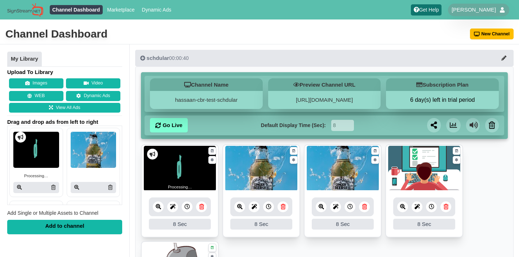 This screenshot has height=257, width=519. Describe the element at coordinates (25, 59) in the screenshot. I see `a: My Library` at that location.